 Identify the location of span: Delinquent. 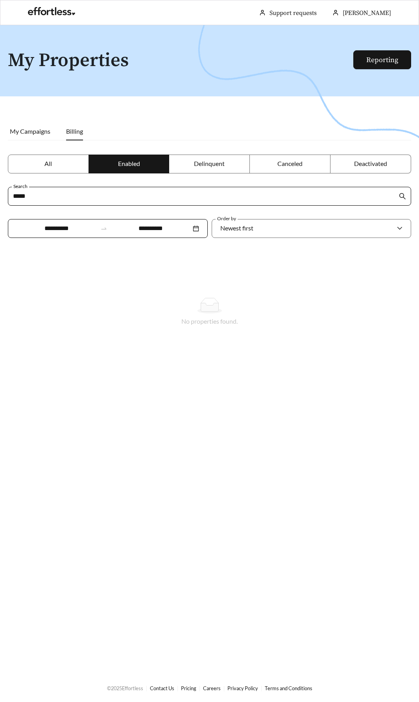
(209, 163).